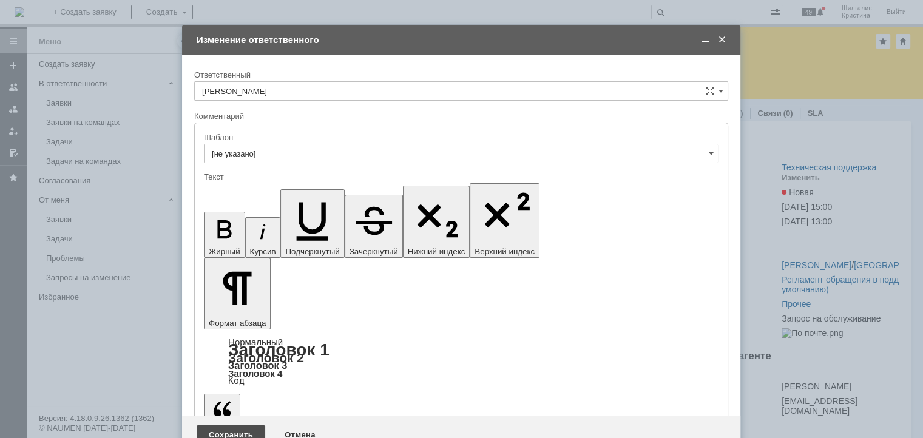 This screenshot has width=923, height=438. I want to click on div: Ответственный, so click(460, 75).